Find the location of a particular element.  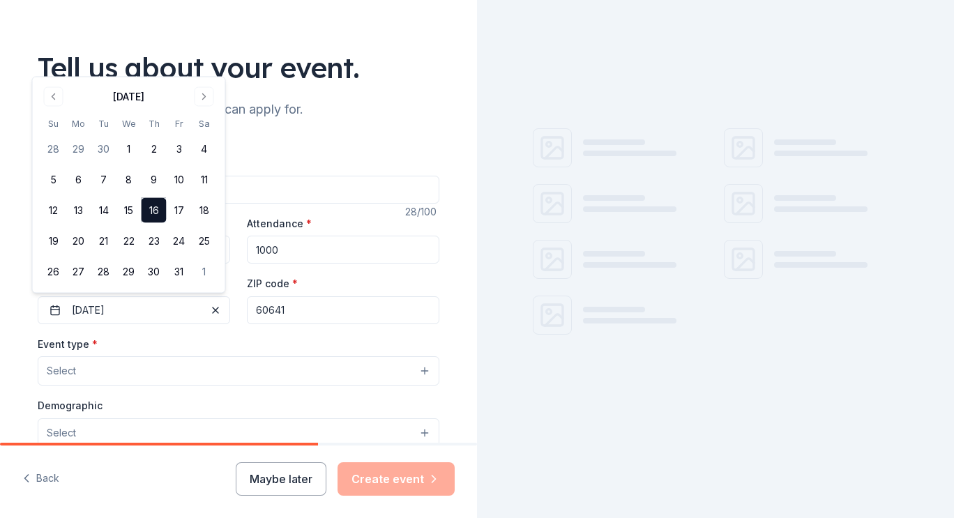

button: 21 is located at coordinates (104, 241).